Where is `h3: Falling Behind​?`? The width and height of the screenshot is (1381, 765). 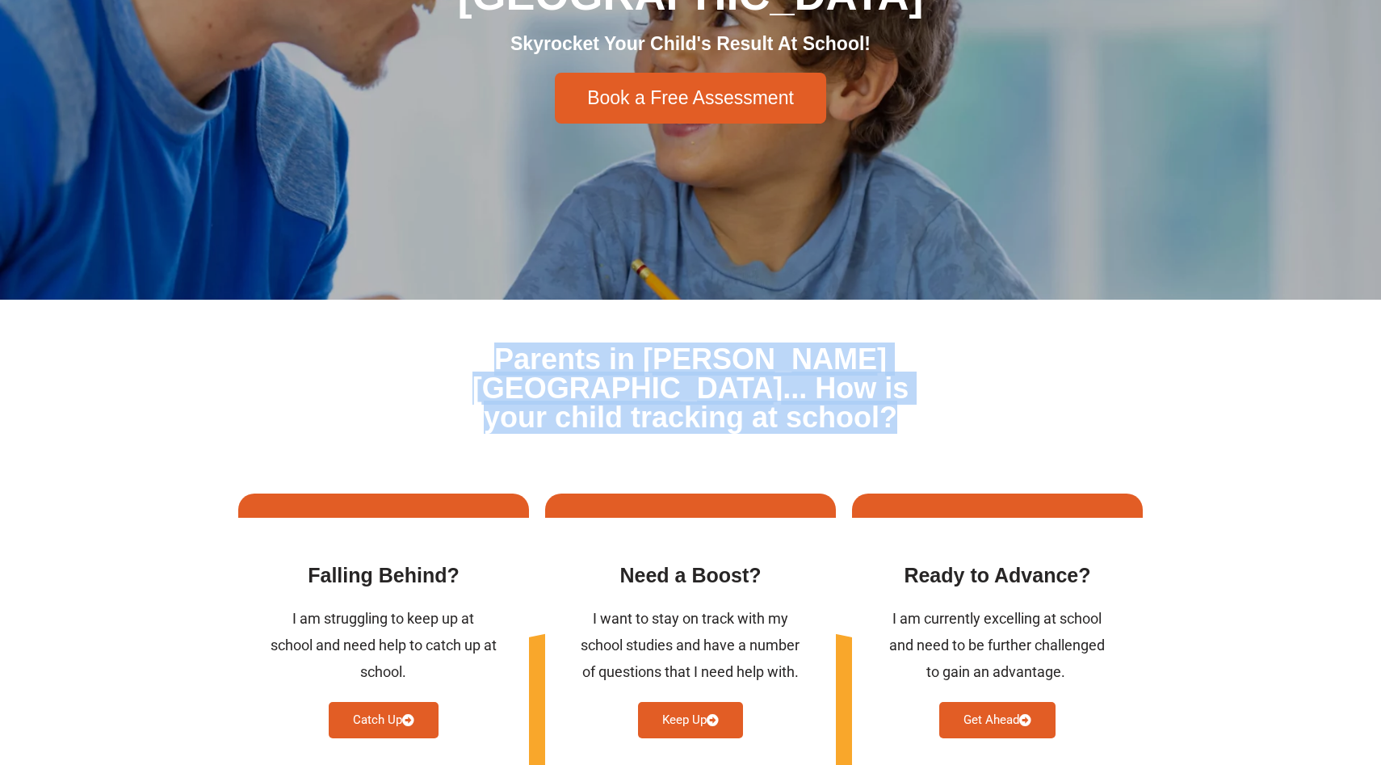
h3: Falling Behind​? is located at coordinates (383, 575).